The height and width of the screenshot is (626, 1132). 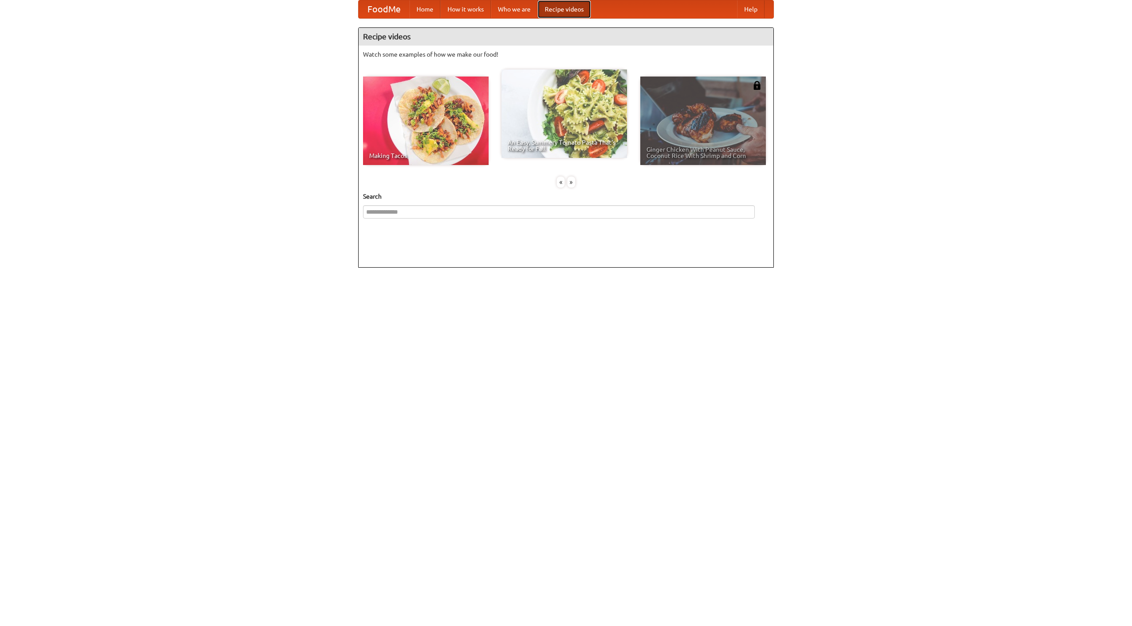 What do you see at coordinates (751, 9) in the screenshot?
I see `a: Help` at bounding box center [751, 9].